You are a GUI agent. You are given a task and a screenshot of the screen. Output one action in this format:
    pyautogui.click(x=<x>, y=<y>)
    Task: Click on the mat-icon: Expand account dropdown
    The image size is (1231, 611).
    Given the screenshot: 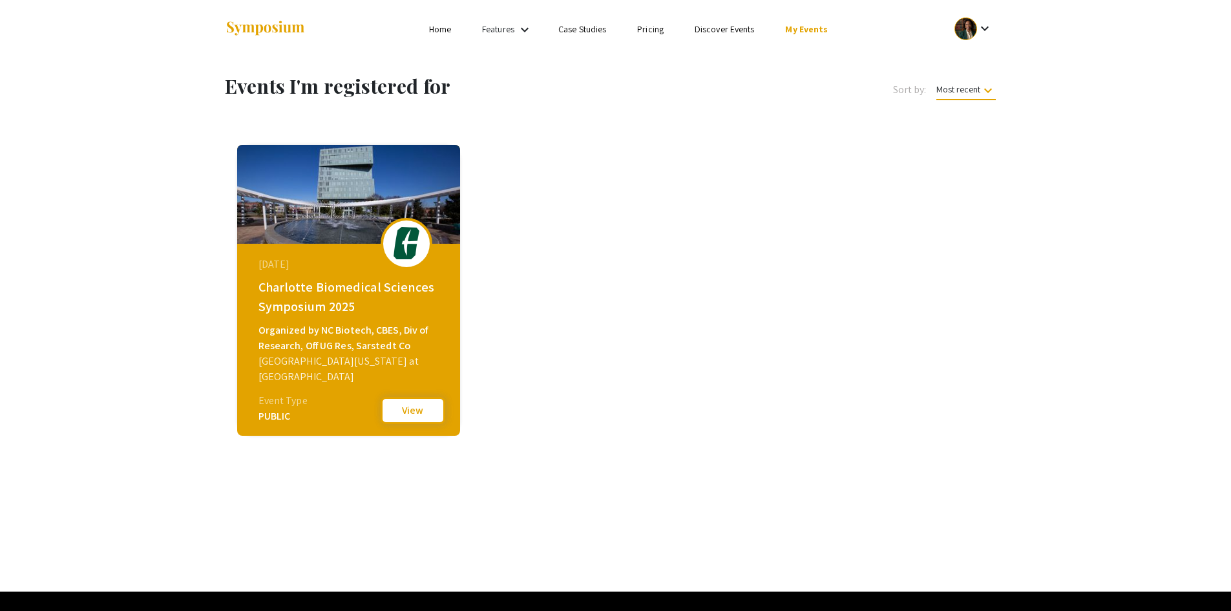 What is the action you would take?
    pyautogui.click(x=985, y=28)
    